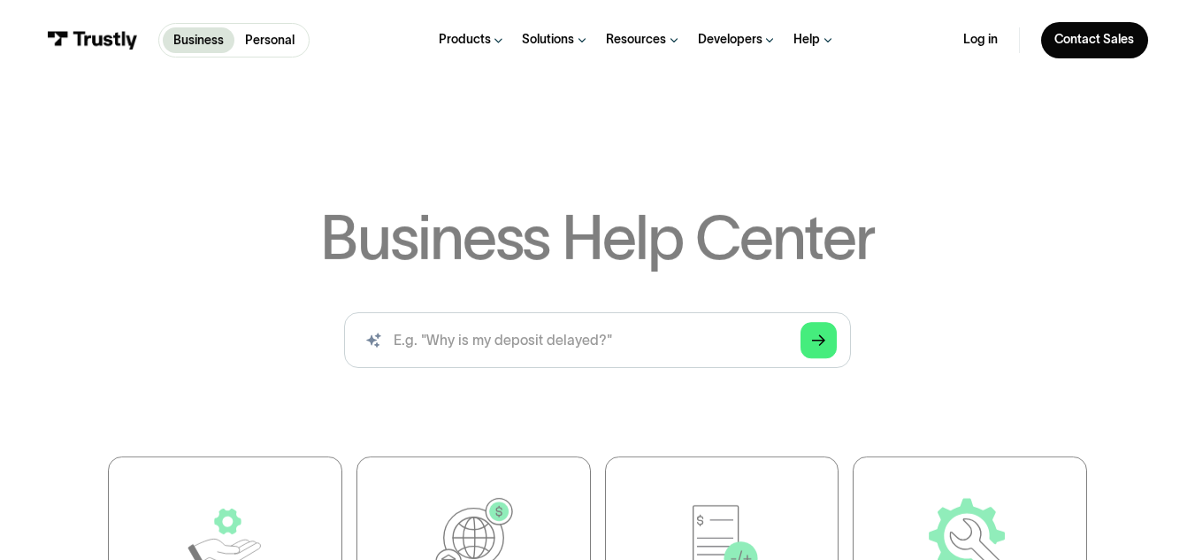 This screenshot has width=1195, height=560. I want to click on form: Search, so click(597, 340).